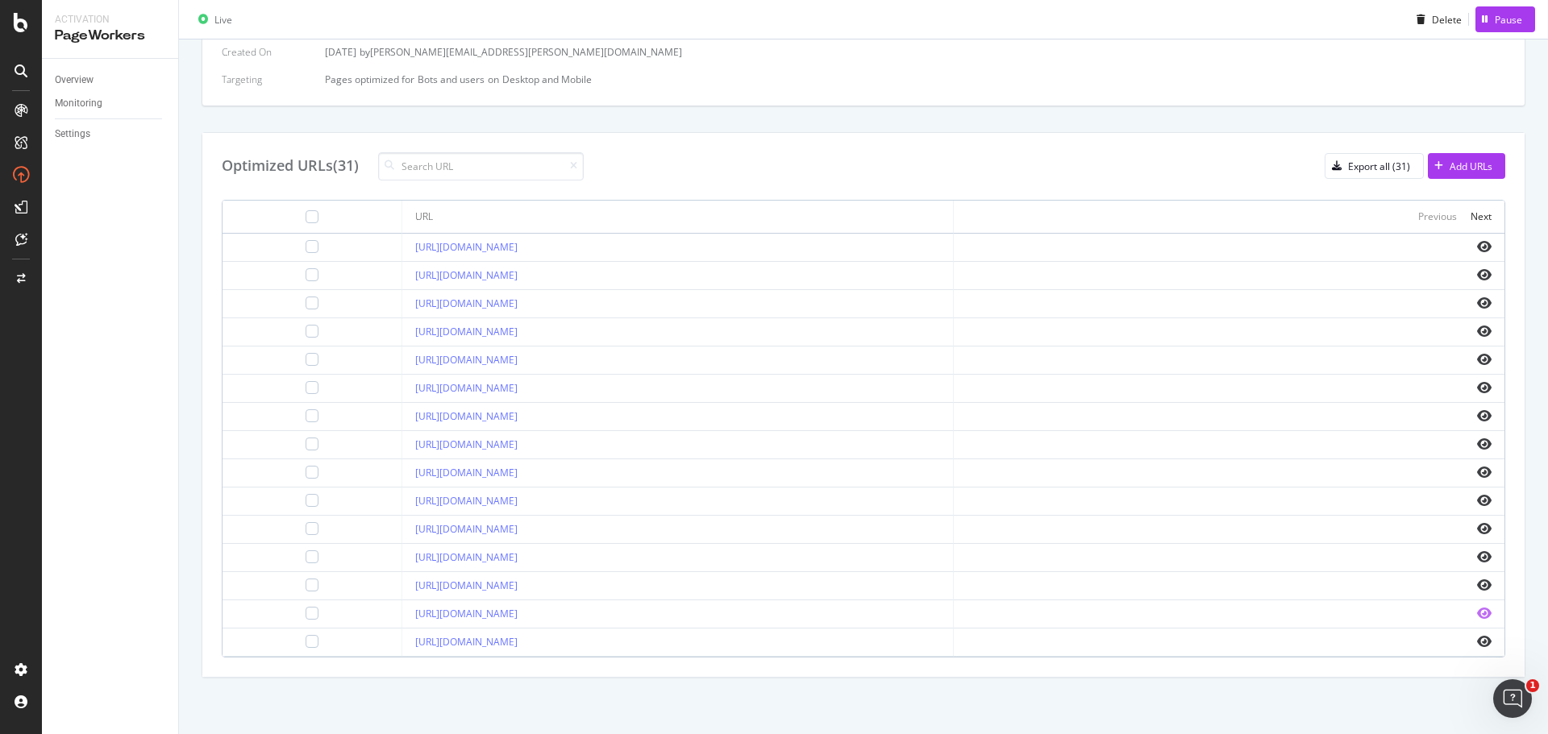 The image size is (1548, 734). What do you see at coordinates (110, 19) in the screenshot?
I see `div: Activation` at bounding box center [110, 19].